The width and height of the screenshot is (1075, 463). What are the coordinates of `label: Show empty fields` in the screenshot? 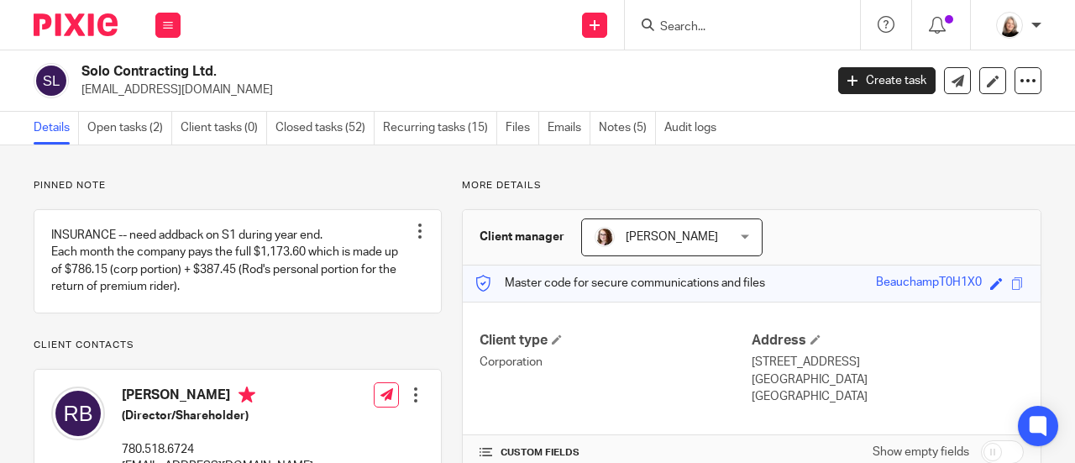 It's located at (920, 452).